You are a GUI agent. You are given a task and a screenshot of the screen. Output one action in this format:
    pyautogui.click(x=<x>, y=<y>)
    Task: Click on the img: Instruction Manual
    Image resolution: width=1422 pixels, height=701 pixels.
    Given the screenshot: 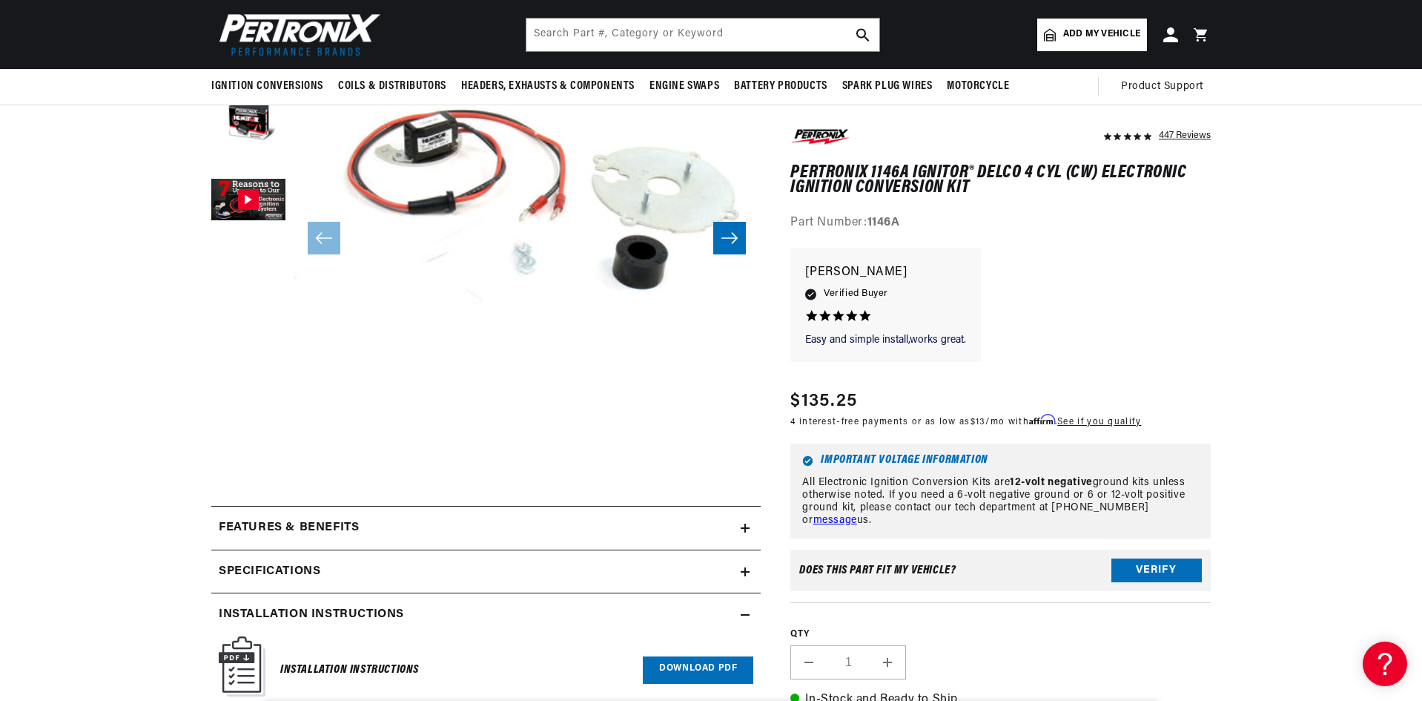 What is the action you would take?
    pyautogui.click(x=242, y=666)
    